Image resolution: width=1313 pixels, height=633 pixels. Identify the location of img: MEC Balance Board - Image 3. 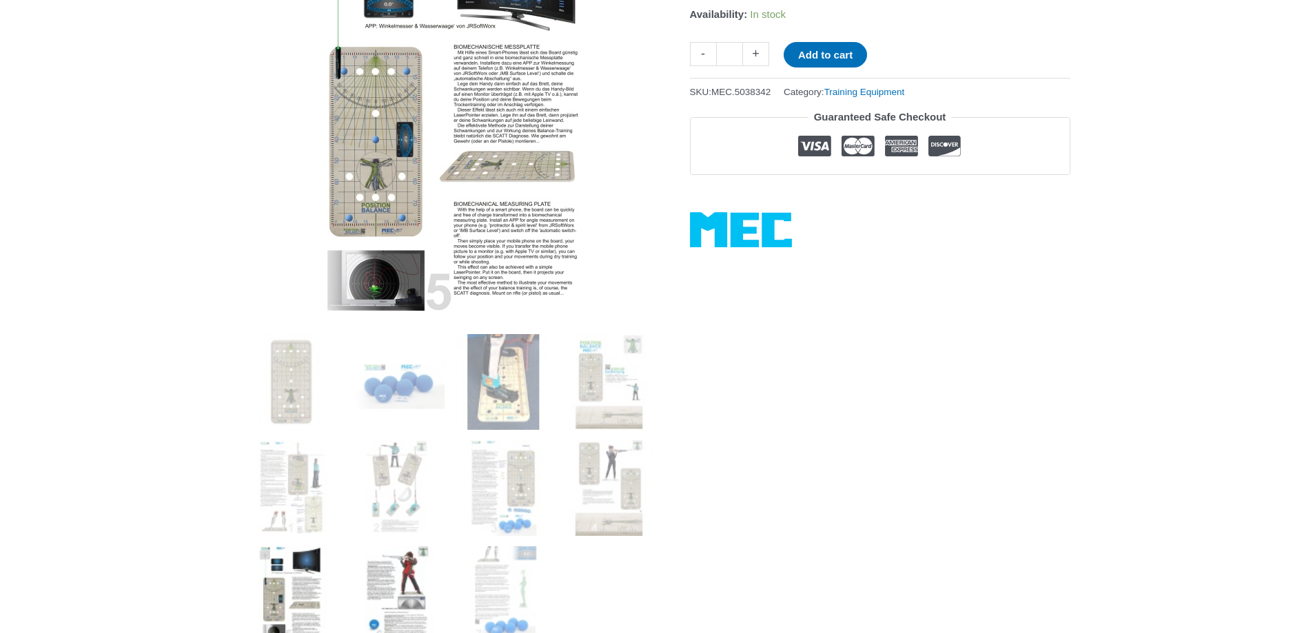
(502, 382).